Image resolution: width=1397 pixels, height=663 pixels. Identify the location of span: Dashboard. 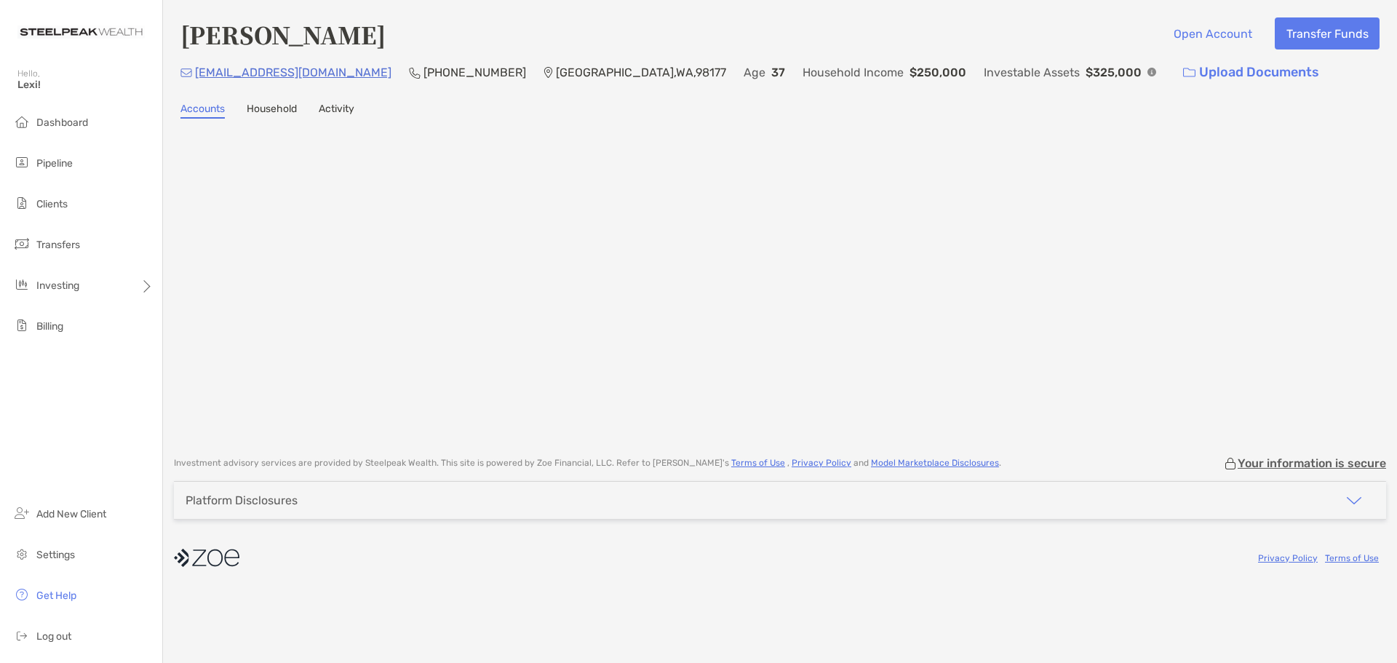
(62, 122).